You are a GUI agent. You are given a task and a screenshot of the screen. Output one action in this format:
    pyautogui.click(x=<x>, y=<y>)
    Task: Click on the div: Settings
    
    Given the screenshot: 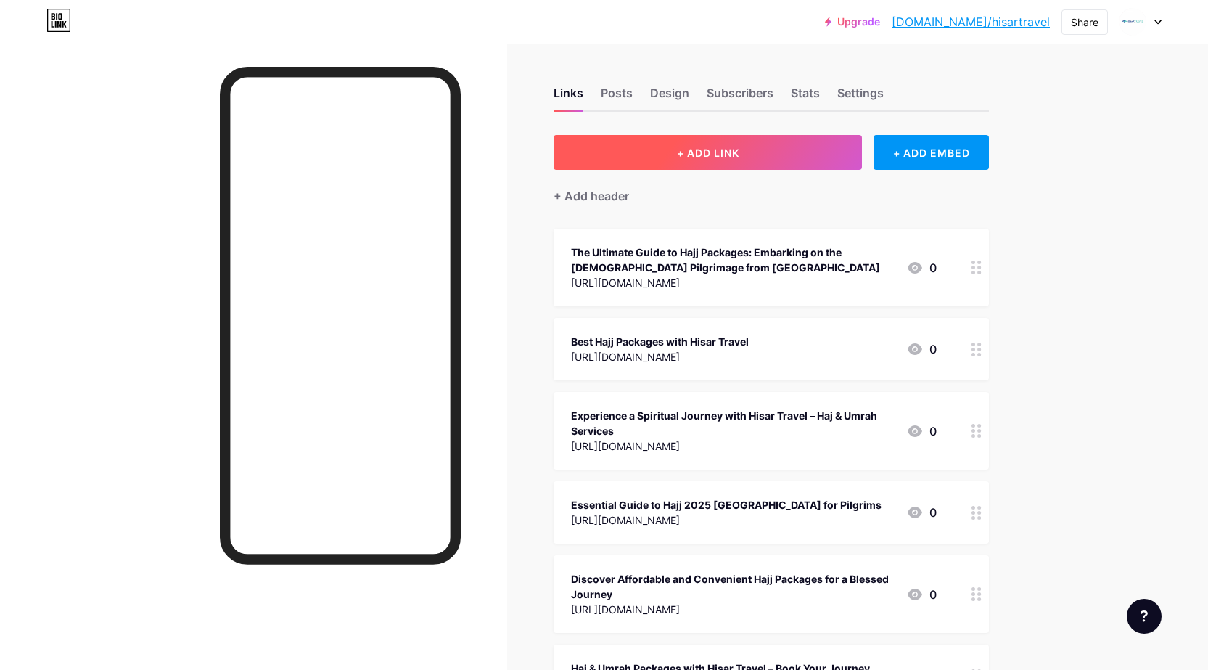 What is the action you would take?
    pyautogui.click(x=860, y=97)
    